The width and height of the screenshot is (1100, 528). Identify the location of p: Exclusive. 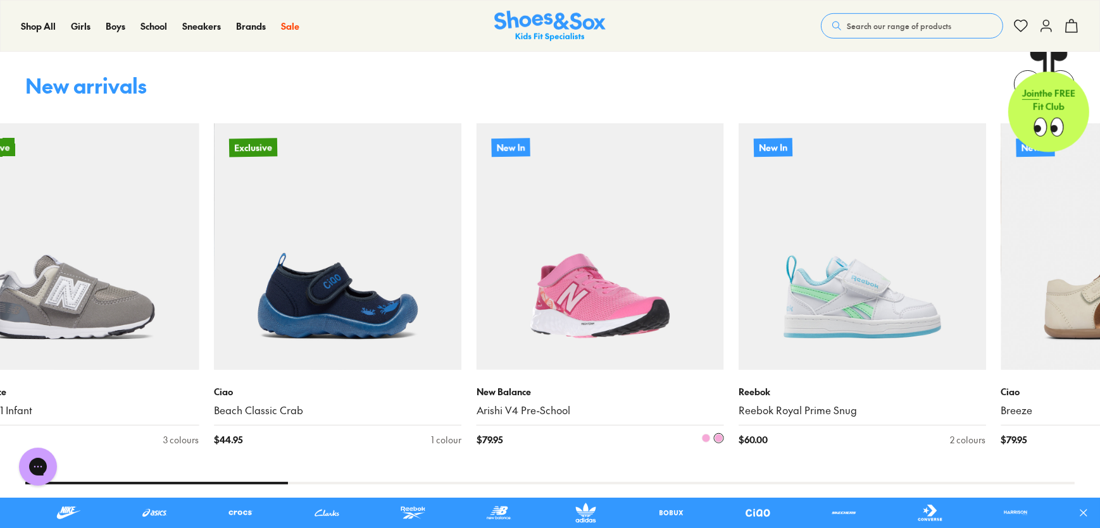
(253, 147).